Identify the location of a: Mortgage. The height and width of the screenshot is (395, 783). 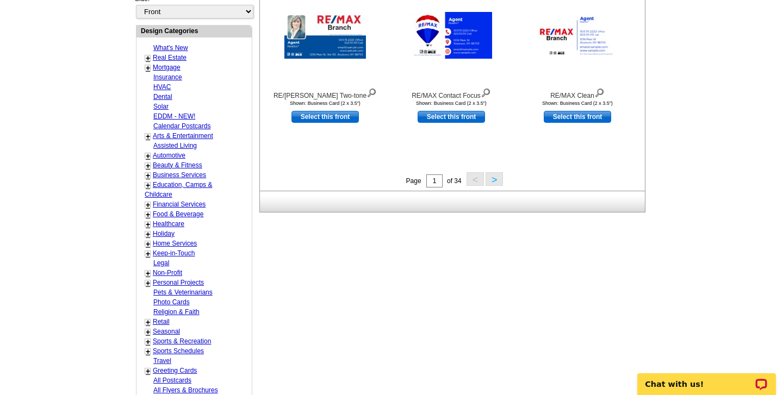
(166, 67).